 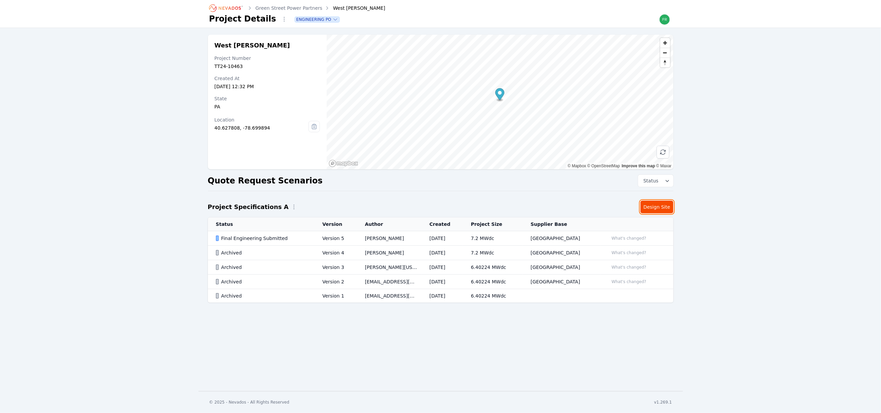 I want to click on h1: Project Details, so click(x=242, y=19).